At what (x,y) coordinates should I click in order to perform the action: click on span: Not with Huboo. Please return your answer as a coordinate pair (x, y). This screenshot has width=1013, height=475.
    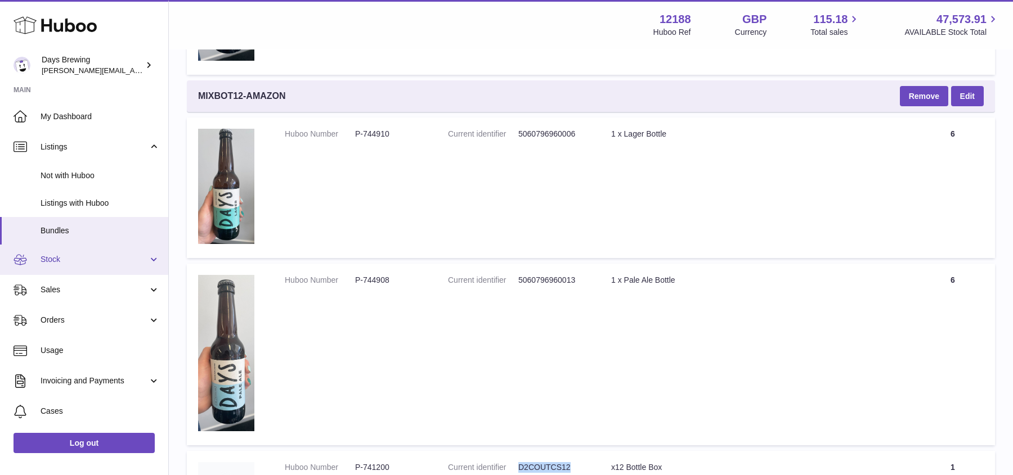
    Looking at the image, I should click on (100, 176).